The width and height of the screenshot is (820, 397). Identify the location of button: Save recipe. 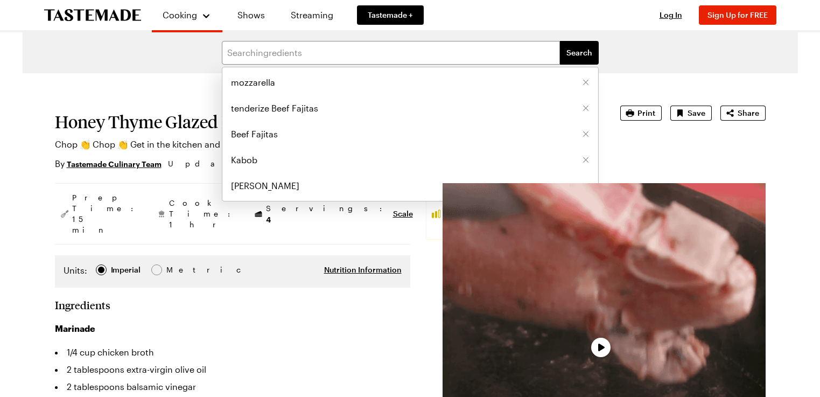
(691, 113).